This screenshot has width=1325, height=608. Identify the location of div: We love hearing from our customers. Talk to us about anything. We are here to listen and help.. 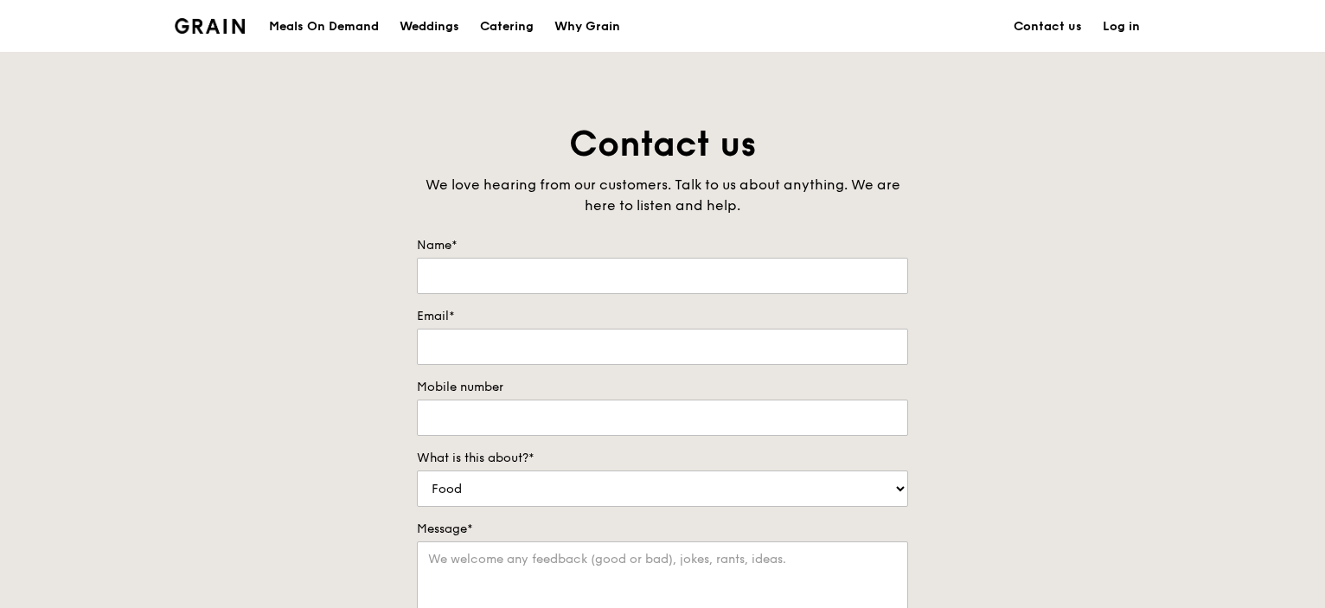
(662, 195).